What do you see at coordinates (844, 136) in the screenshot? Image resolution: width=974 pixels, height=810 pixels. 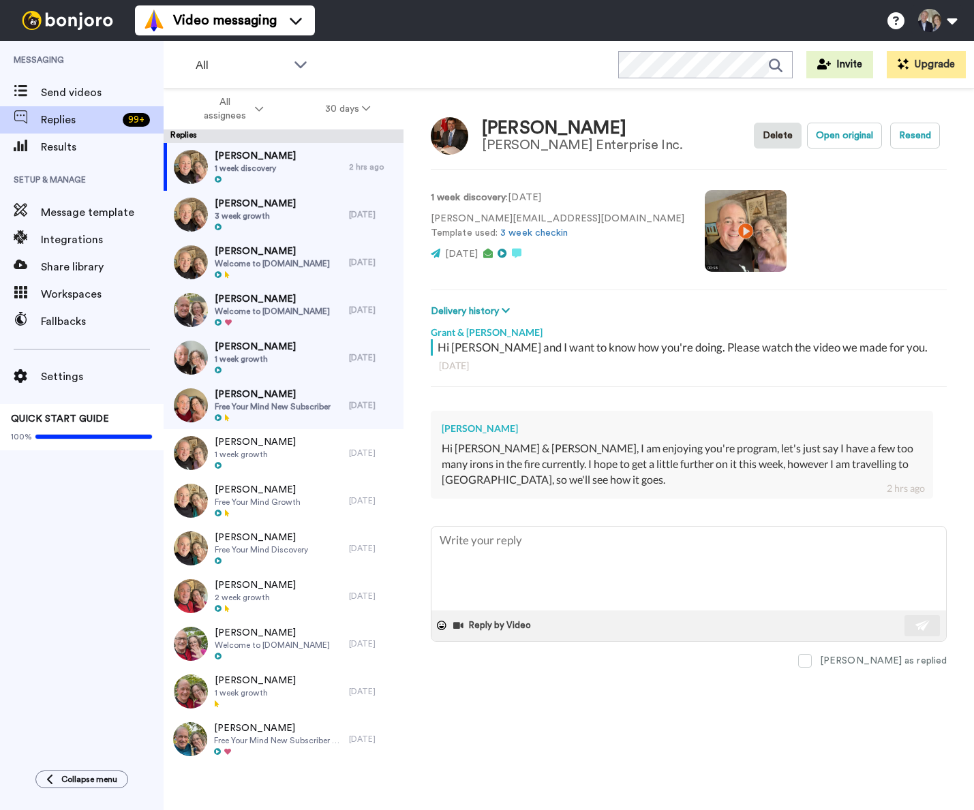 I see `button: Open original` at bounding box center [844, 136].